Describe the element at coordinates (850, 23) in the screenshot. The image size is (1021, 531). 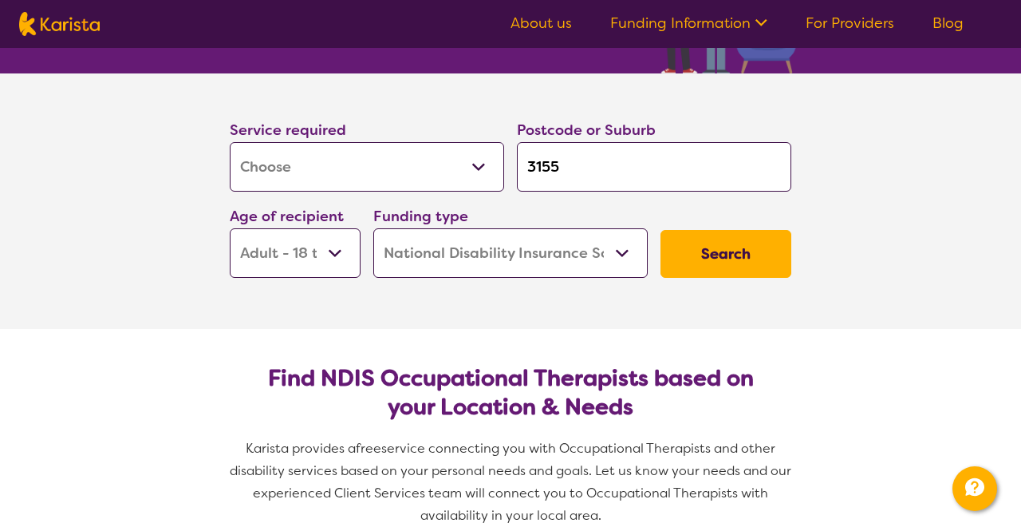
I see `a: For Providers` at that location.